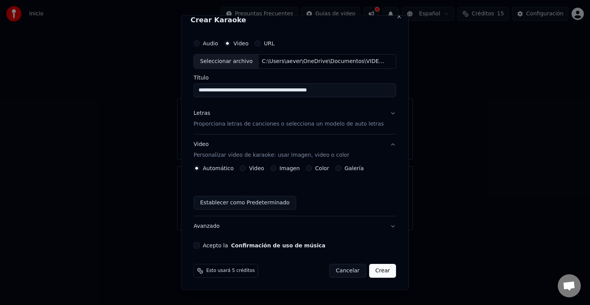 The width and height of the screenshot is (590, 305). What do you see at coordinates (231, 271) in the screenshot?
I see `span: Esto usará 5 créditos` at bounding box center [231, 271].